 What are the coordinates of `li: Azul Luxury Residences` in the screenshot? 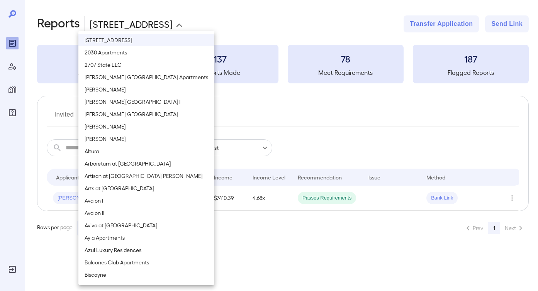 It's located at (146, 250).